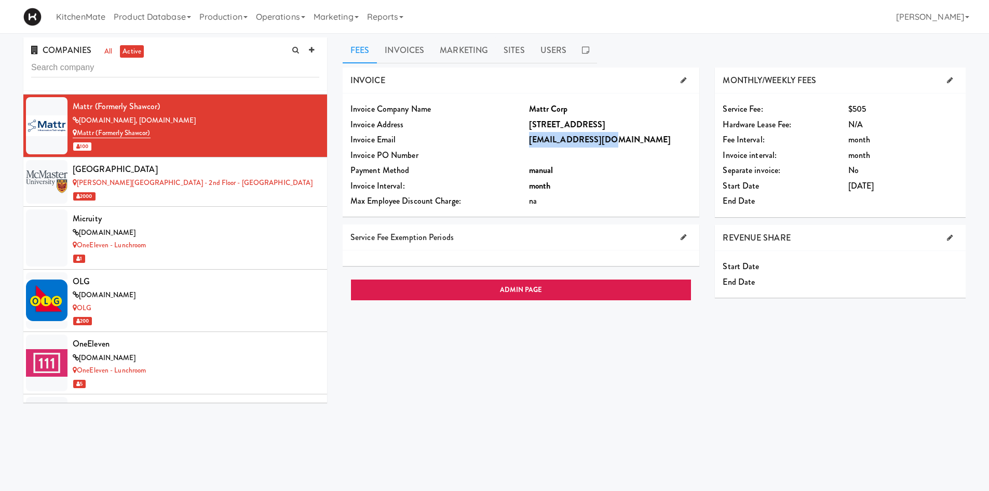  I want to click on span: REVENUE SHARE, so click(757, 237).